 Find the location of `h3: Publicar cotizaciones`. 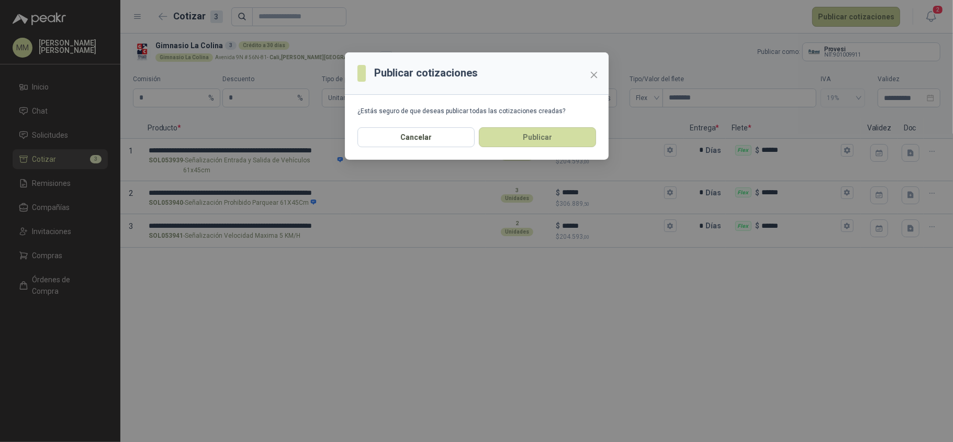

h3: Publicar cotizaciones is located at coordinates (426, 73).